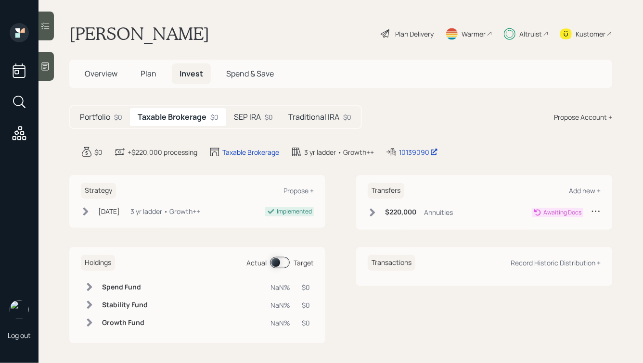 Image resolution: width=643 pixels, height=363 pixels. I want to click on h6: Spend Fund, so click(125, 287).